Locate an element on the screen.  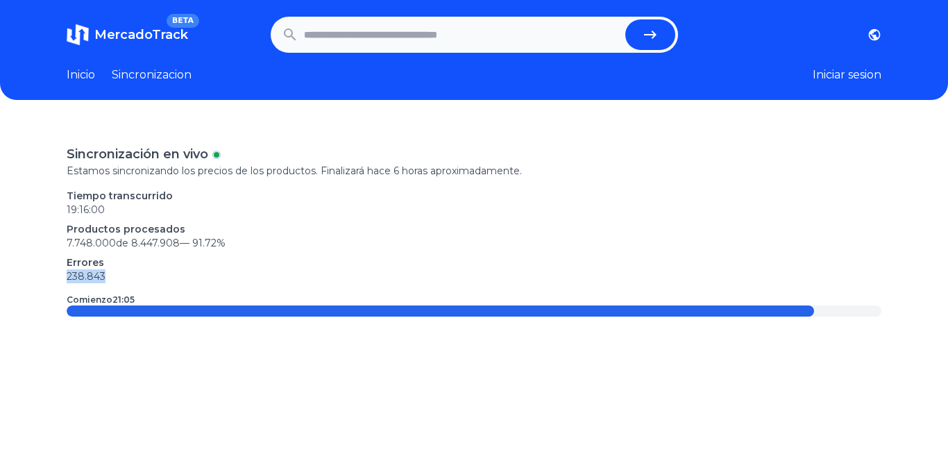
p: Tiempo transcurrido is located at coordinates (474, 196).